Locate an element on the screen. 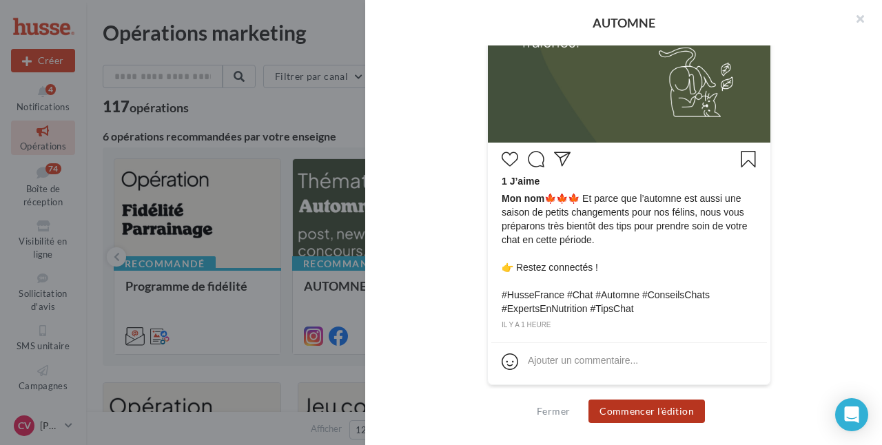  div: La prévisualisation est non-contractuelle is located at coordinates (629, 394).